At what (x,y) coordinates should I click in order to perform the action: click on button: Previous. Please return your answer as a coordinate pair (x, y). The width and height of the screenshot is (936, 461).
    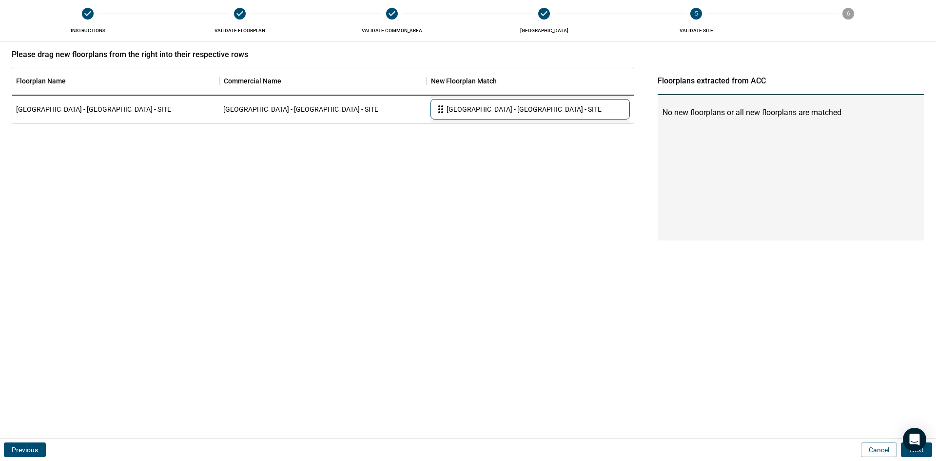
    Looking at the image, I should click on (25, 449).